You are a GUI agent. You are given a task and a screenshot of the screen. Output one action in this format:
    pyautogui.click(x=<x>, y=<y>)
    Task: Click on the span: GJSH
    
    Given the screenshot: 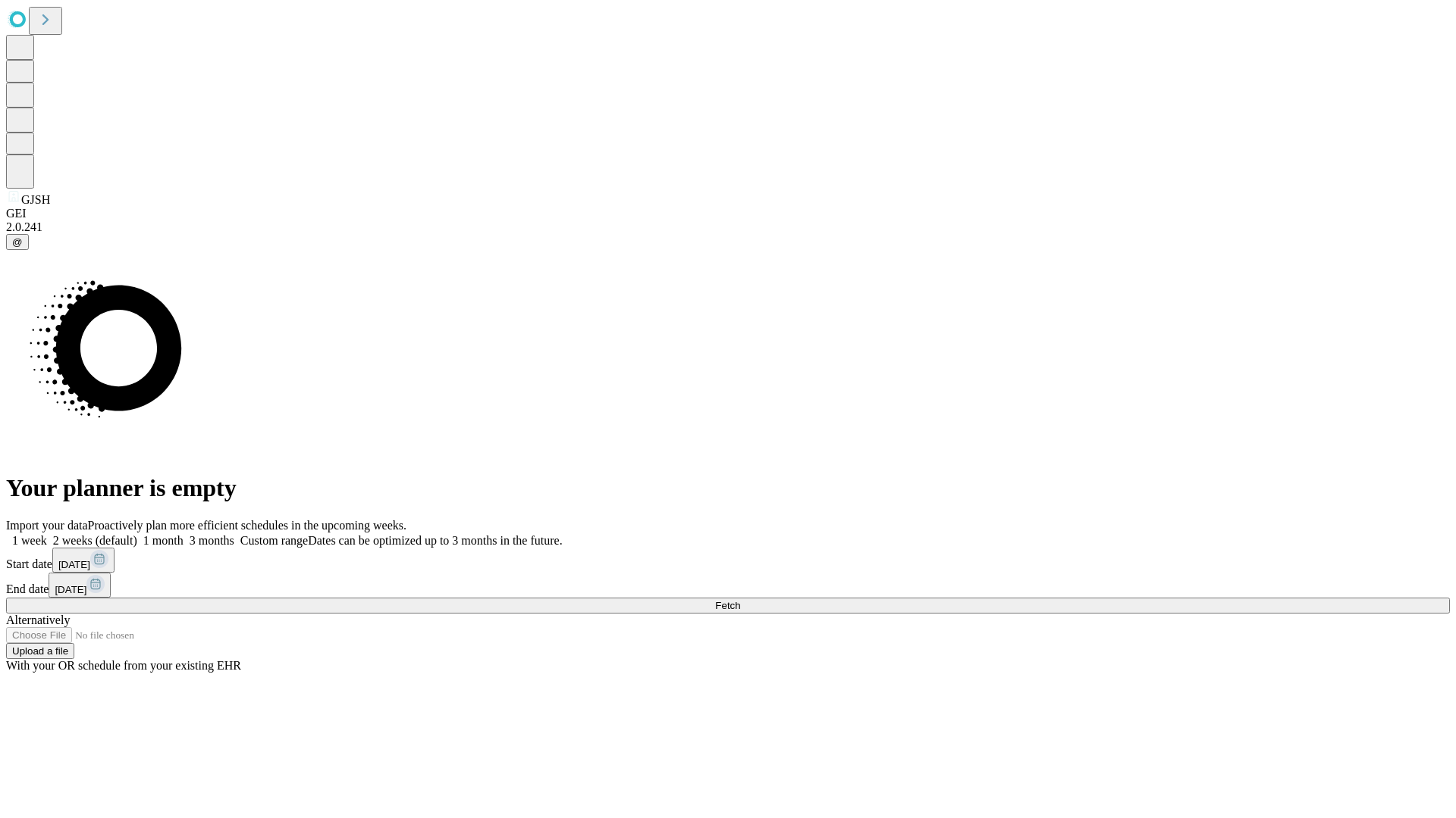 What is the action you would take?
    pyautogui.click(x=36, y=200)
    